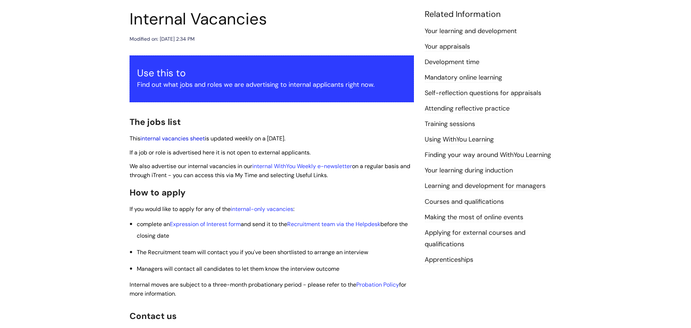  Describe the element at coordinates (474, 217) in the screenshot. I see `a: Making the most of online events` at that location.